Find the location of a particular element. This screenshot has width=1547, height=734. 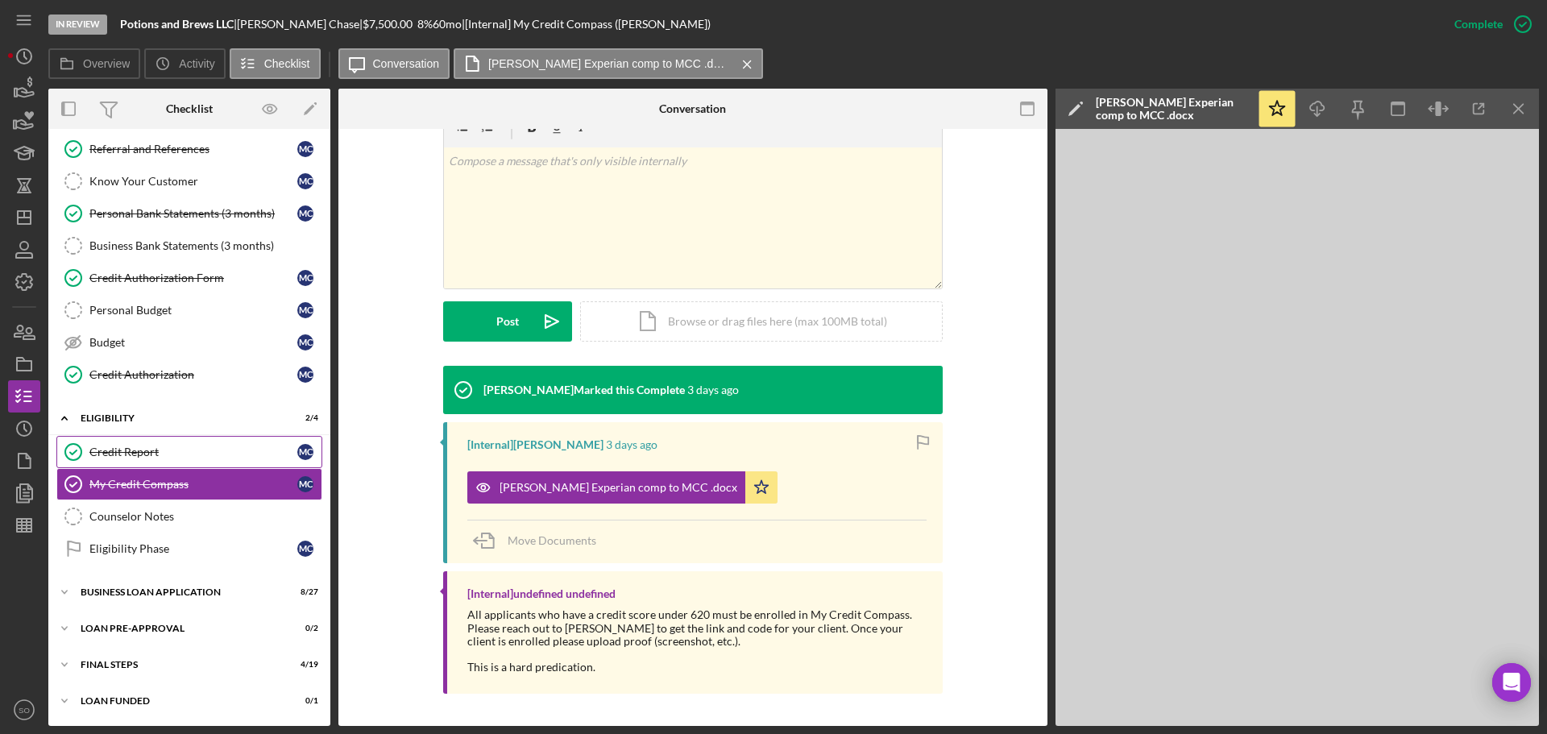

button: Post is located at coordinates (508, 322).